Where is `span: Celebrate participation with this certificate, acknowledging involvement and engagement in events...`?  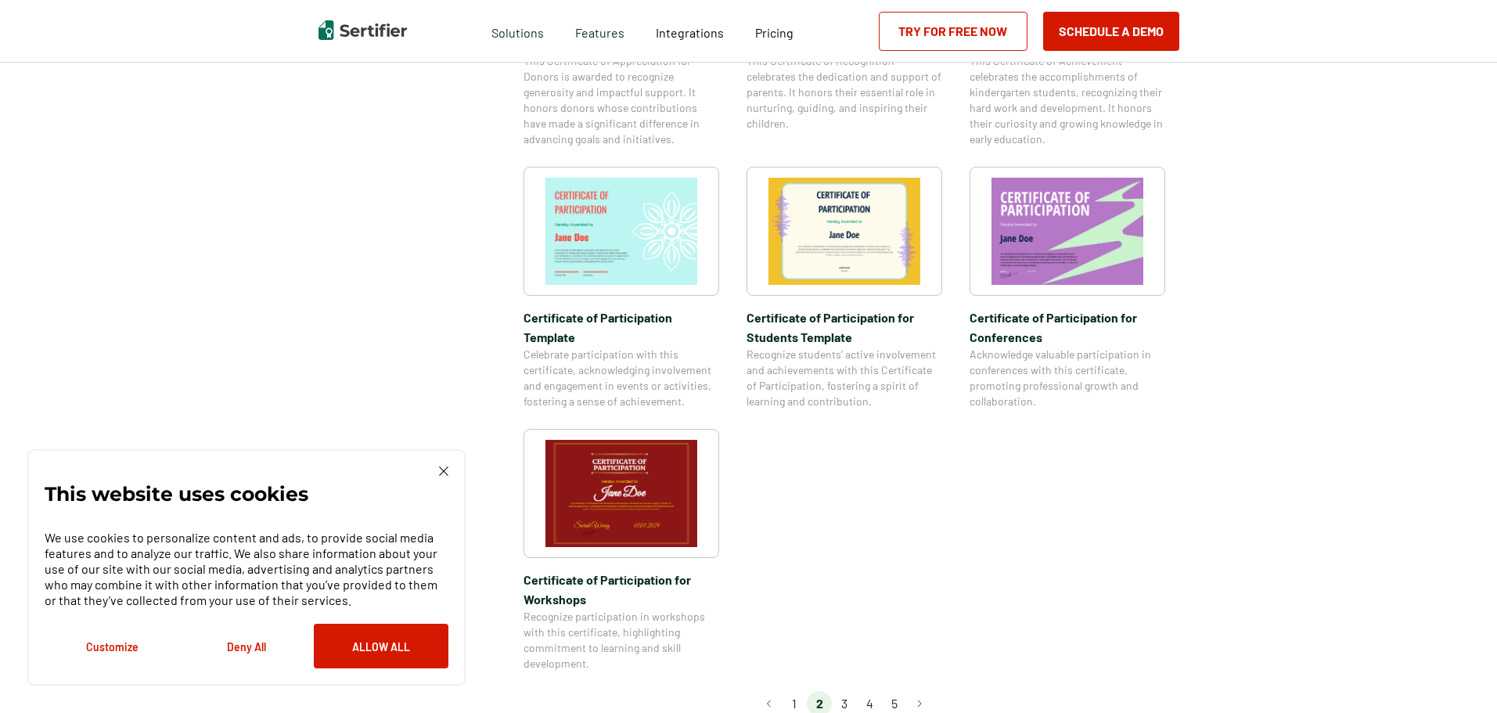 span: Celebrate participation with this certificate, acknowledging involvement and engagement in events... is located at coordinates (622, 378).